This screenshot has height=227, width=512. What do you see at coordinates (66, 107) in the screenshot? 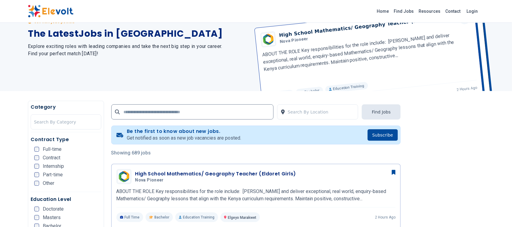
I see `h5: Category` at bounding box center [66, 107].